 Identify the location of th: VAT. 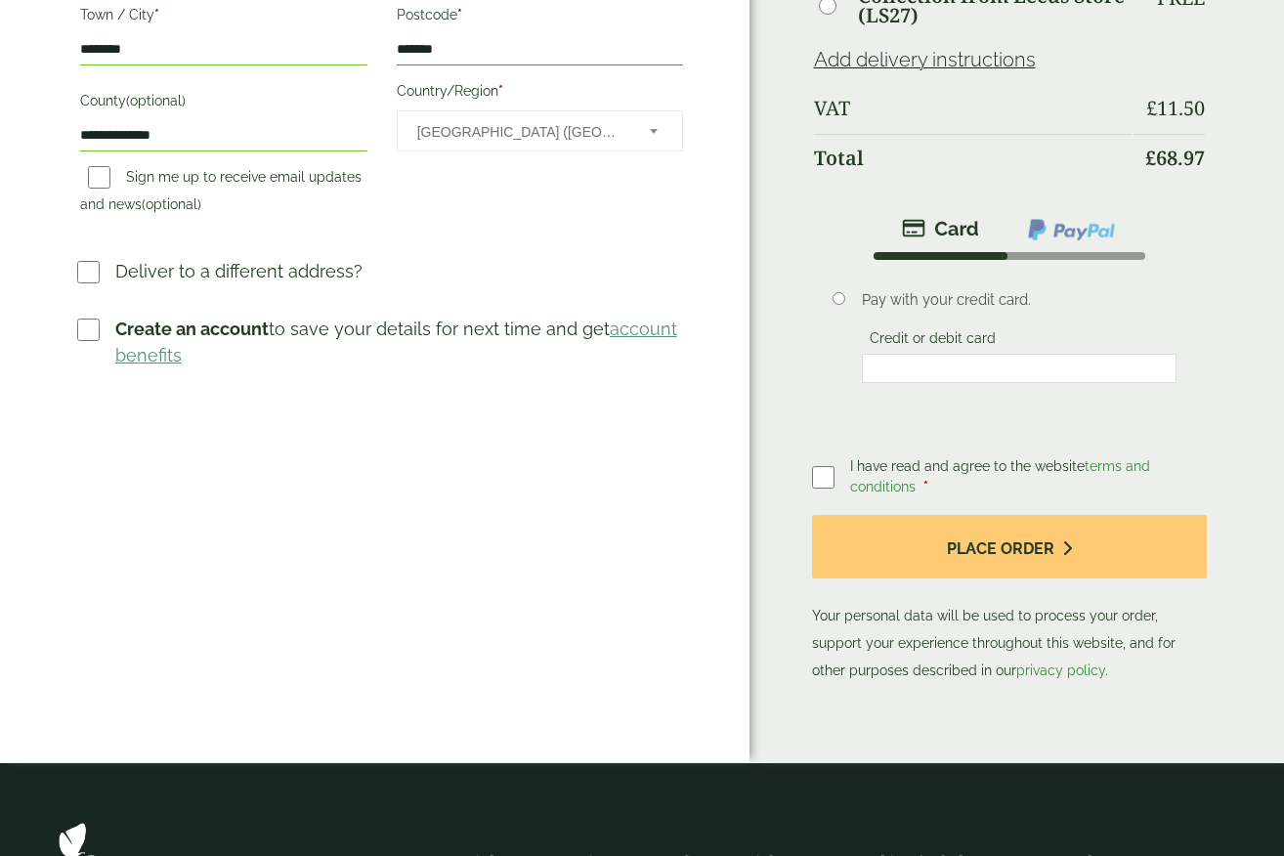
(973, 108).